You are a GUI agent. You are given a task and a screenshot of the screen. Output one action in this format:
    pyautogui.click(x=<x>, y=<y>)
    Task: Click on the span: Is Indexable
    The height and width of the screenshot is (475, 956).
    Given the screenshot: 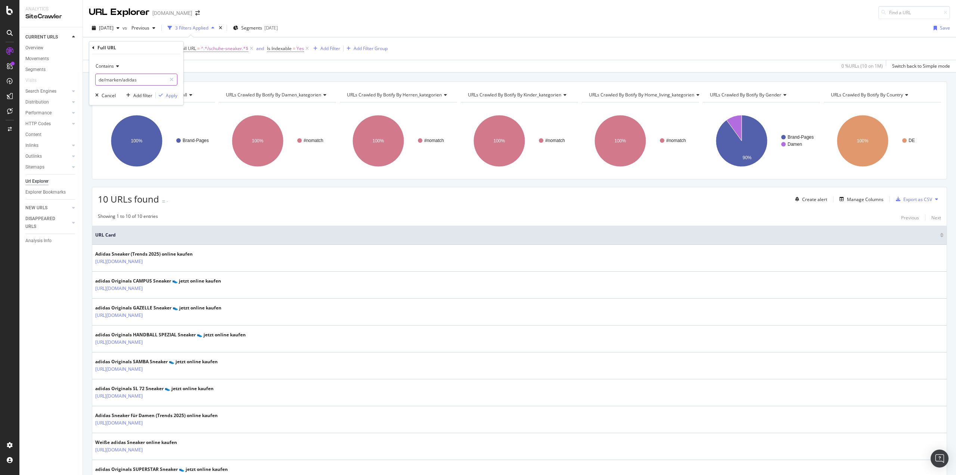 What is the action you would take?
    pyautogui.click(x=279, y=48)
    